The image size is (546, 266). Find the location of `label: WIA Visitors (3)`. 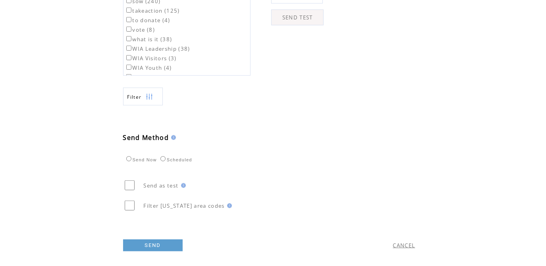

label: WIA Visitors (3) is located at coordinates (150, 58).